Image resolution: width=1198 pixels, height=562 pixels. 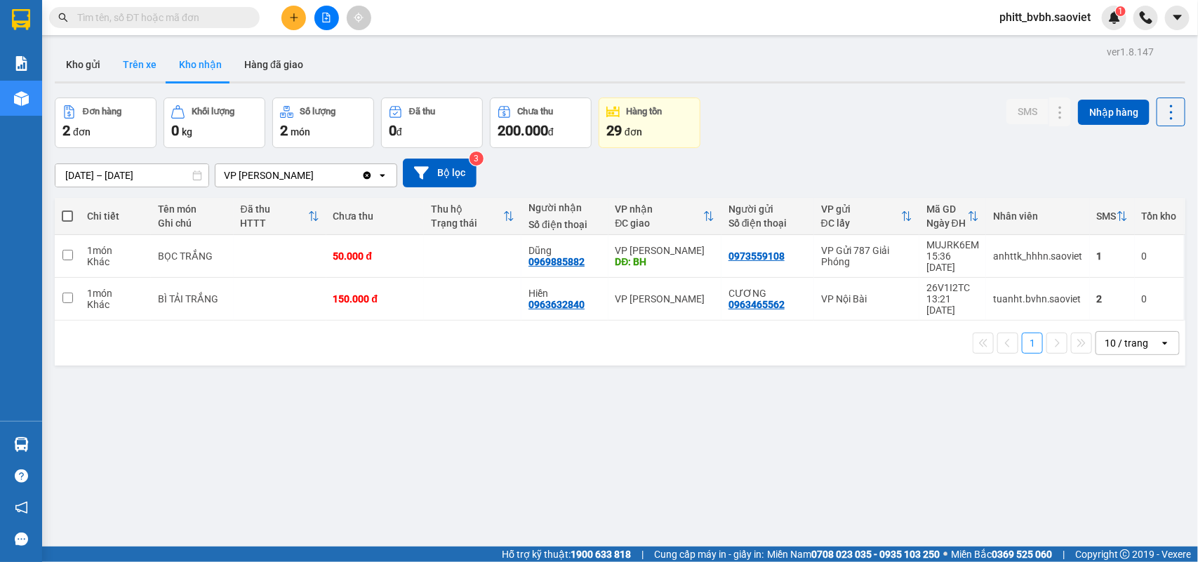 What do you see at coordinates (768, 209) in the screenshot?
I see `div: Người gửi` at bounding box center [768, 209].